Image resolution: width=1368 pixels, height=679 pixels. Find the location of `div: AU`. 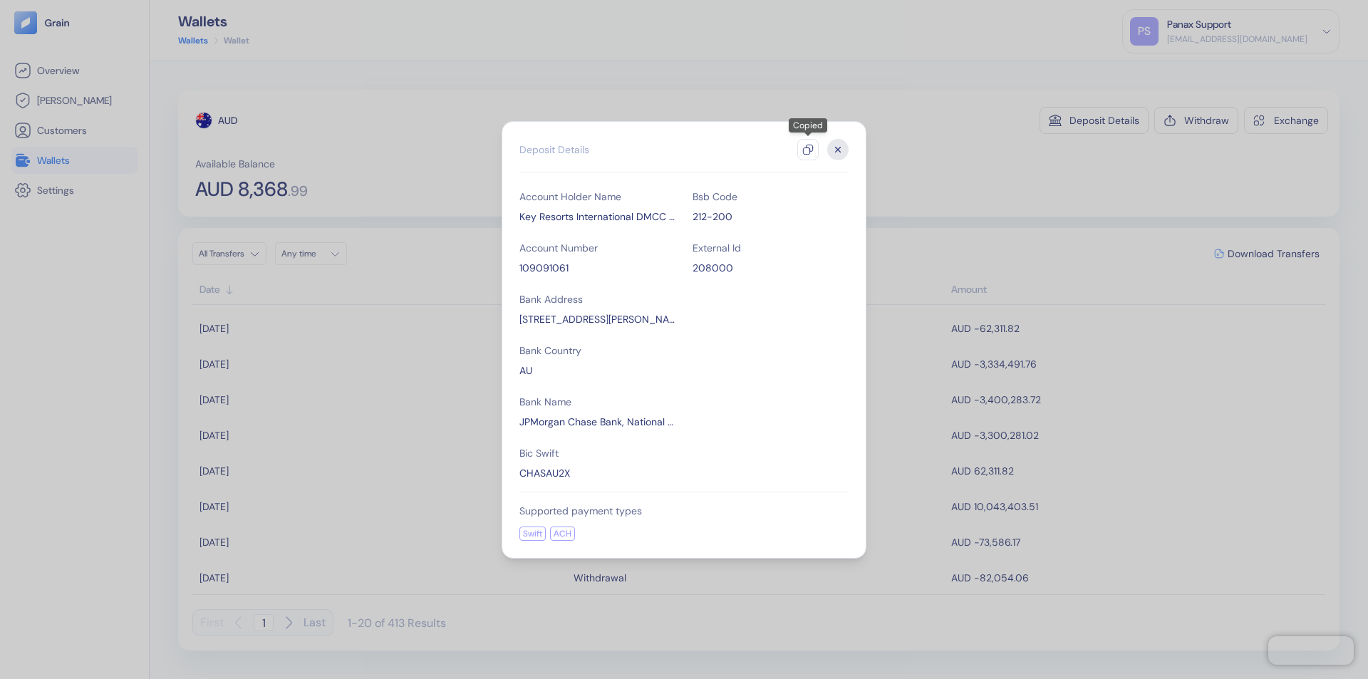

div: AU is located at coordinates (597, 370).